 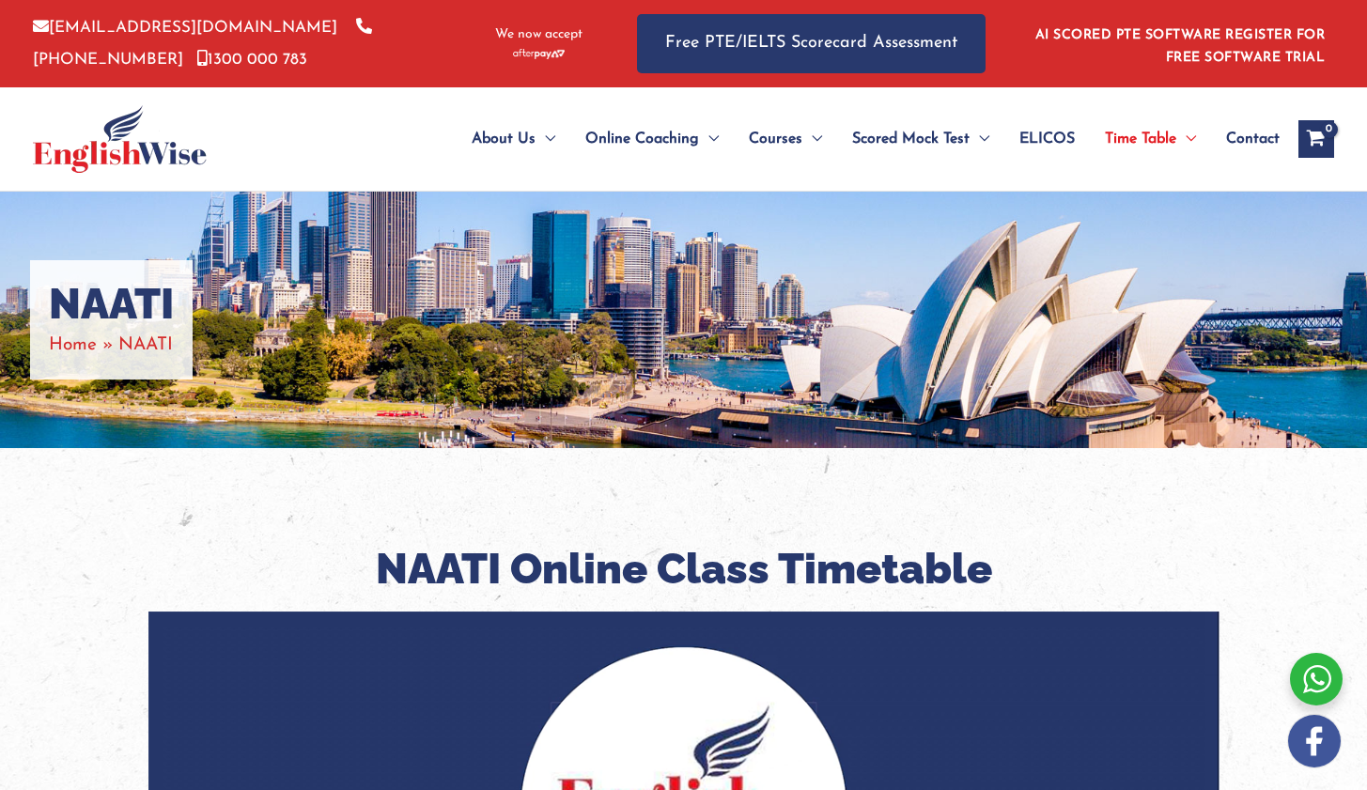 What do you see at coordinates (853, 139) in the screenshot?
I see `nav: Site Navigation: Main Menu` at bounding box center [853, 139].